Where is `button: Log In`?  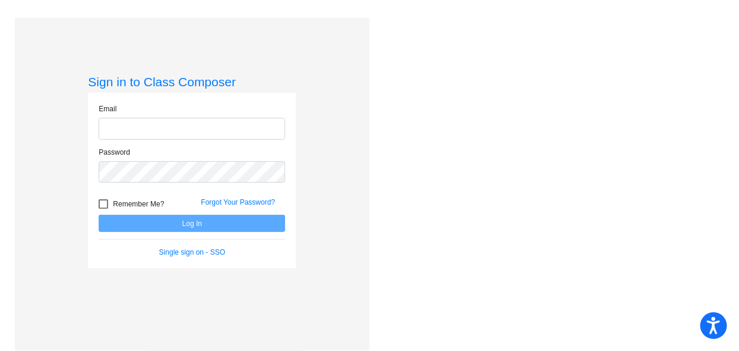 button: Log In is located at coordinates (192, 223).